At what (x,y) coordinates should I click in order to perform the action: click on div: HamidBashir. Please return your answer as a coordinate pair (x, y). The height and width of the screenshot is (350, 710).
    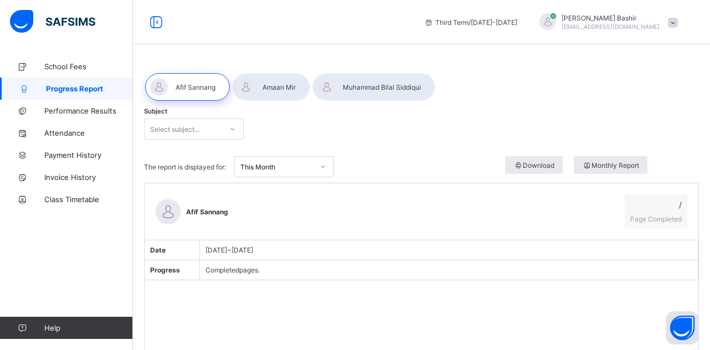
    Looking at the image, I should click on (606, 22).